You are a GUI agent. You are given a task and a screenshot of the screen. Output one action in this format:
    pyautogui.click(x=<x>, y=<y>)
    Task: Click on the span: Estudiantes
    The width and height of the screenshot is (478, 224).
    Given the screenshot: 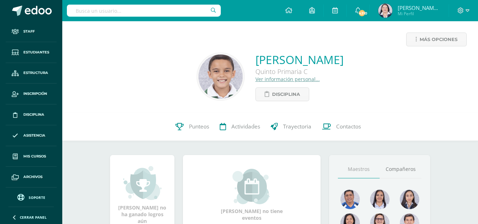 What is the action you would take?
    pyautogui.click(x=36, y=52)
    